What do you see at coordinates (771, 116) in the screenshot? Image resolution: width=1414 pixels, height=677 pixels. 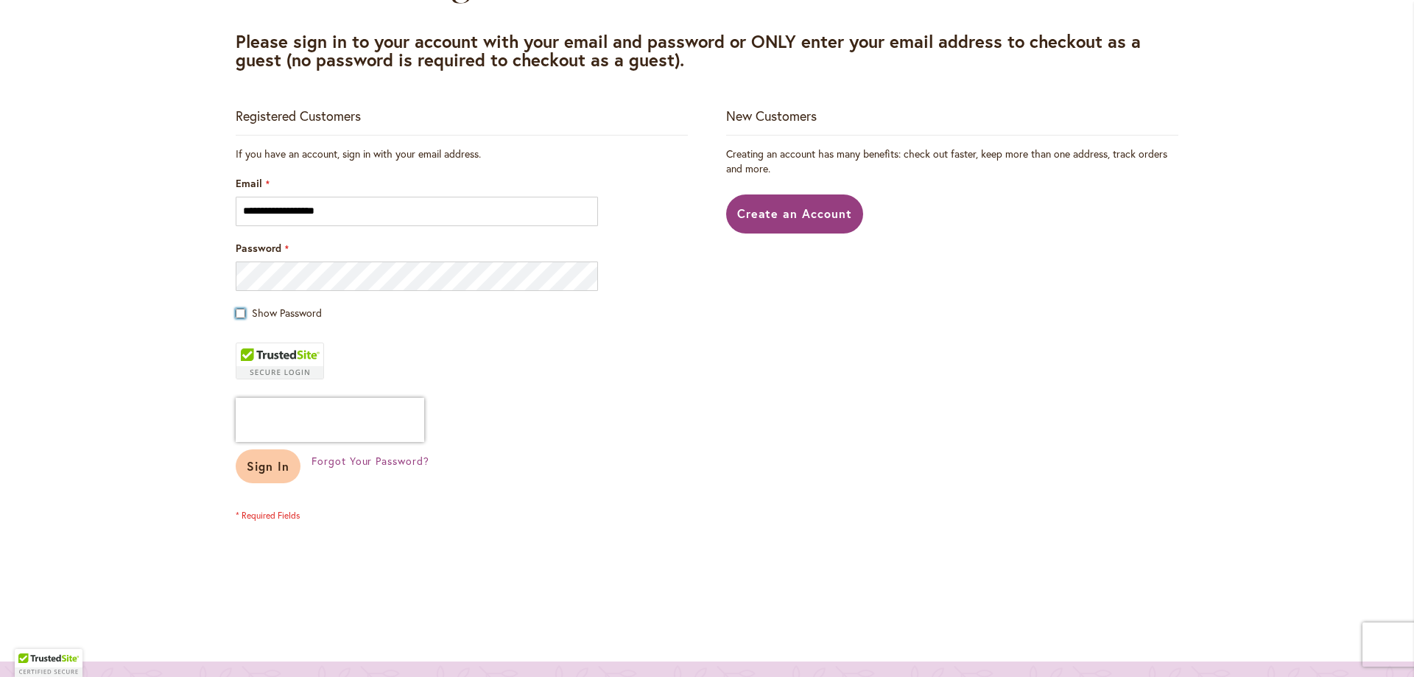 I see `strong: New Customers` at bounding box center [771, 116].